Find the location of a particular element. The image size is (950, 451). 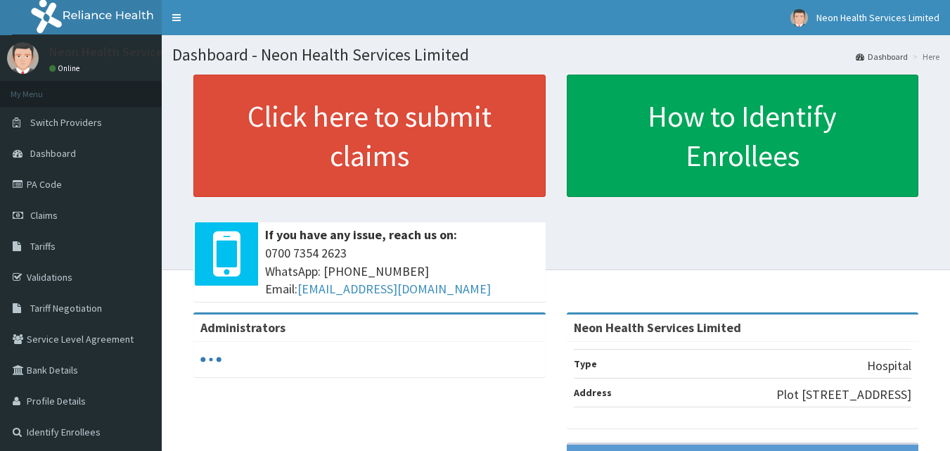

span: Claims is located at coordinates (44, 215).